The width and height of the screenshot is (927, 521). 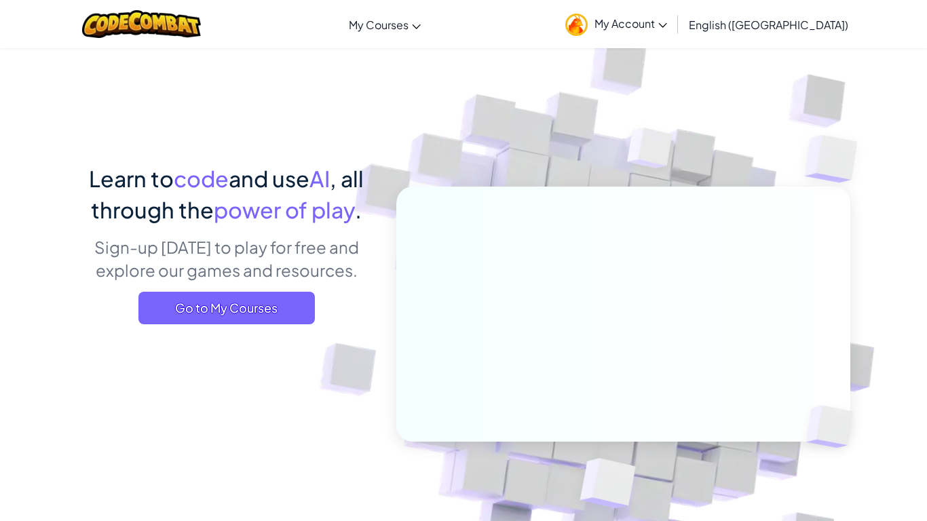 What do you see at coordinates (385, 24) in the screenshot?
I see `a: My Courses` at bounding box center [385, 24].